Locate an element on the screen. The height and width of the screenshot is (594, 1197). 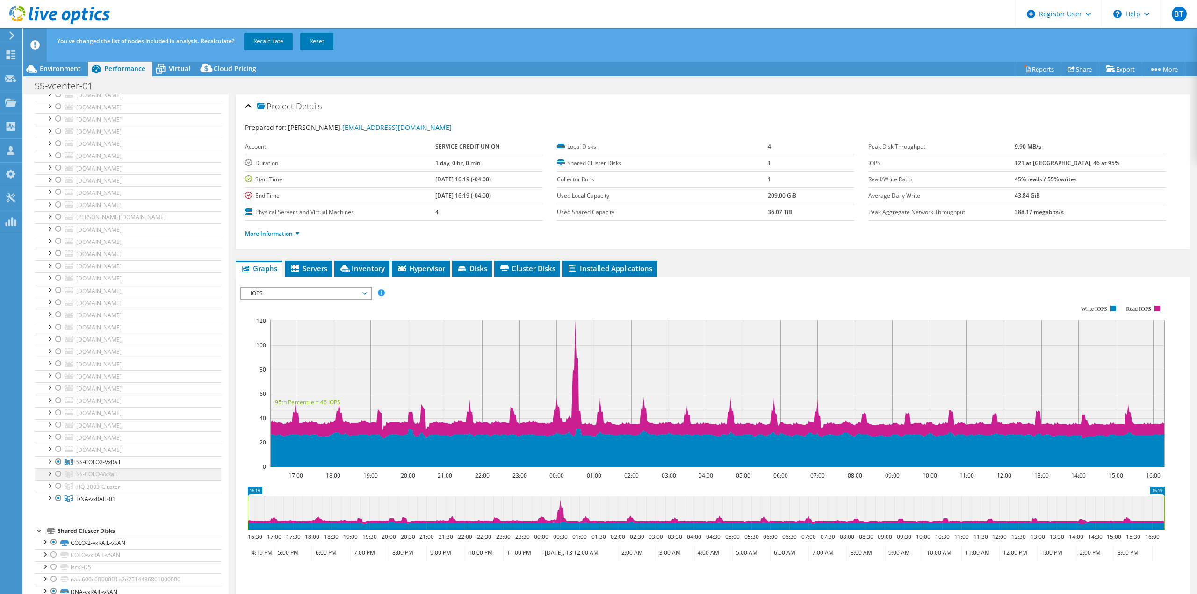
span: SS-COLO2-VxRail is located at coordinates (98, 462).